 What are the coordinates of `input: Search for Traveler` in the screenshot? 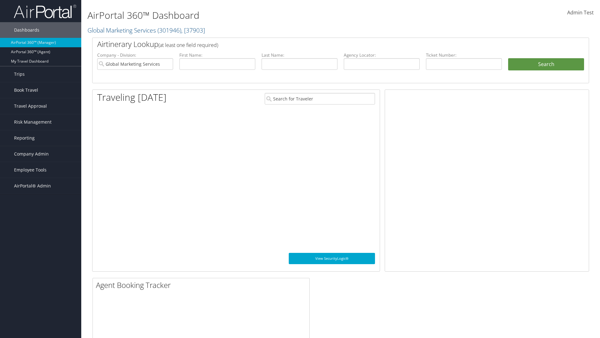 It's located at (320, 98).